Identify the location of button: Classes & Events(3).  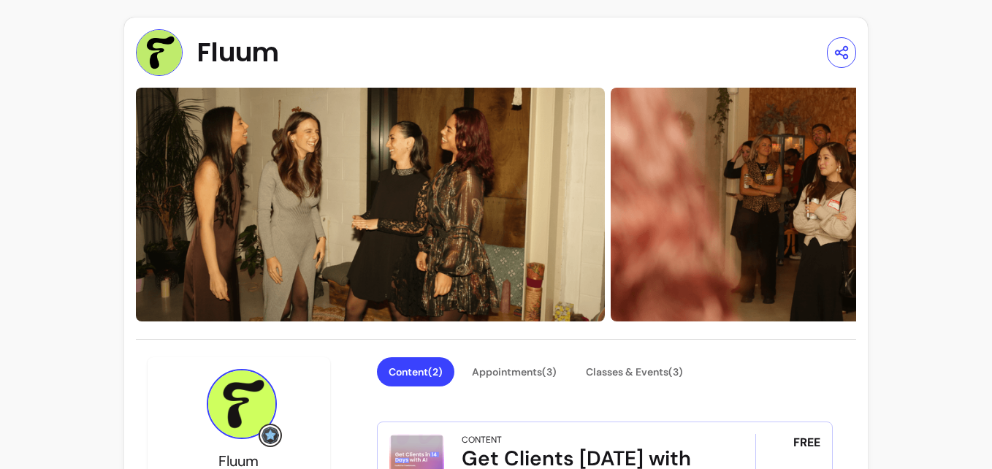
(634, 372).